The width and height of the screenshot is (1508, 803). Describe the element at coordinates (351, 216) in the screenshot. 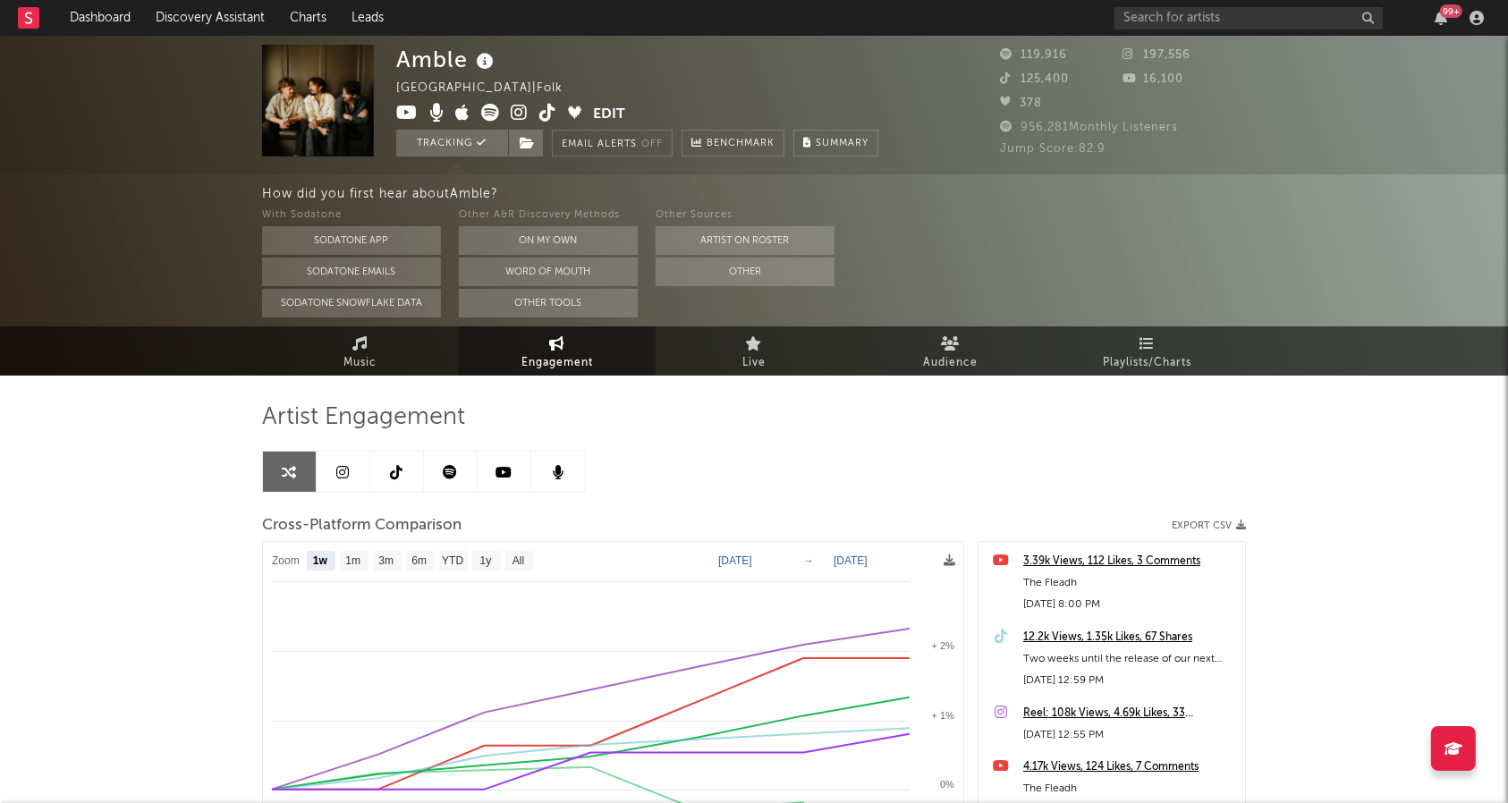

I see `div: With Sodatone` at that location.